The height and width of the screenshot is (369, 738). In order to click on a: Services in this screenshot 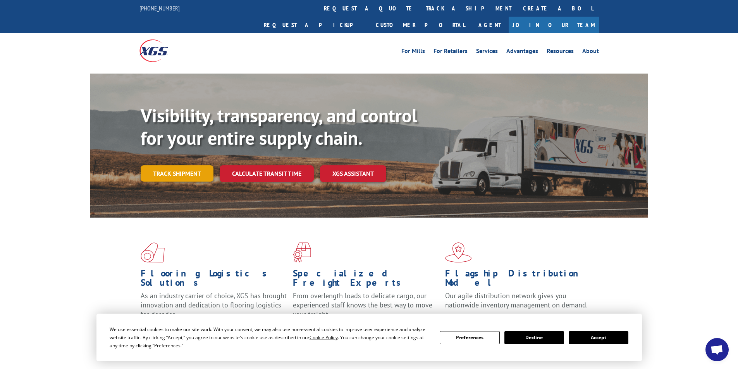, I will do `click(487, 52)`.